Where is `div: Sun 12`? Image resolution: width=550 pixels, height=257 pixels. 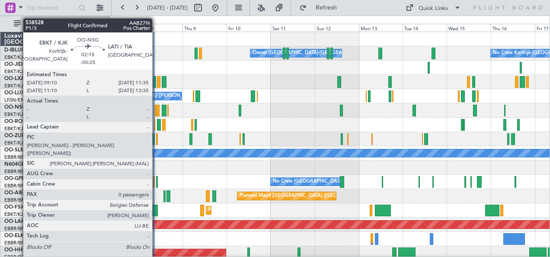
div: Sun 12 is located at coordinates (337, 28).